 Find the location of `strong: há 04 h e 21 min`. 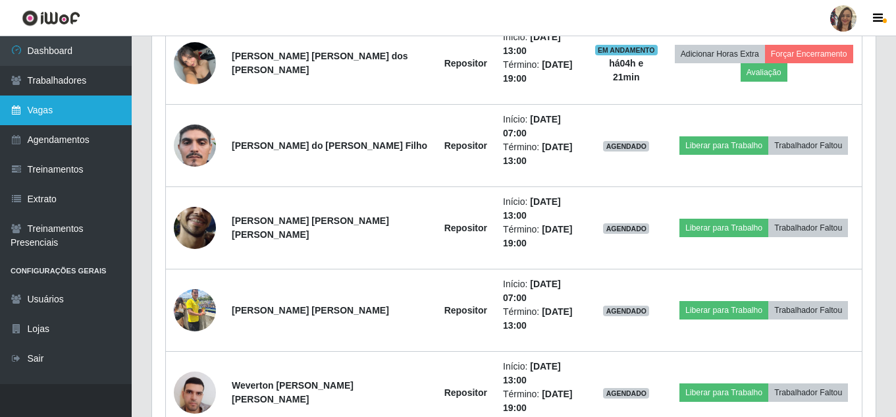

strong: há 04 h e 21 min is located at coordinates (626, 70).